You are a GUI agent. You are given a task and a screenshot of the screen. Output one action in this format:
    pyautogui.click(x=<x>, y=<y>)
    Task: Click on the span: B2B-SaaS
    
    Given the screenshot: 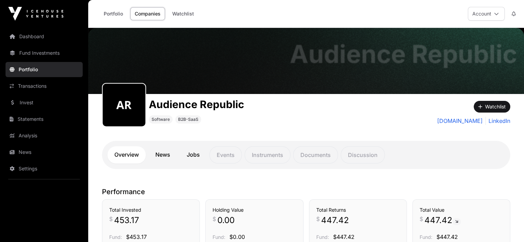 What is the action you would take?
    pyautogui.click(x=188, y=120)
    